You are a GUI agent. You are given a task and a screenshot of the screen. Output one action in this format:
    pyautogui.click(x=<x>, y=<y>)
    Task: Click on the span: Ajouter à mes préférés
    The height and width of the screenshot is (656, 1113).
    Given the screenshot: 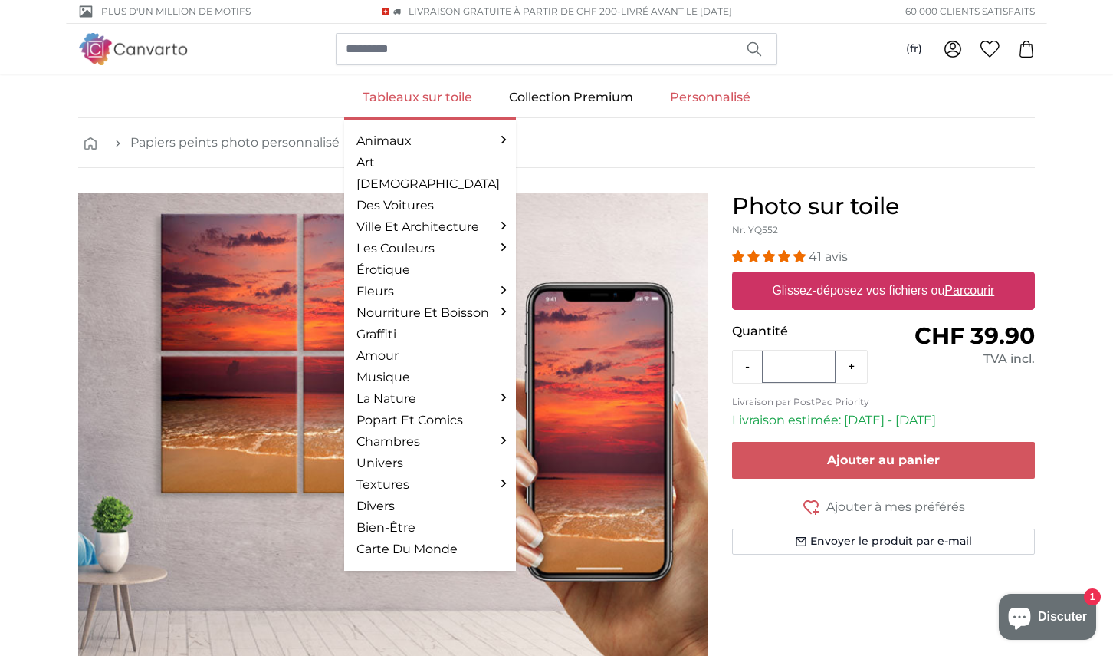 What is the action you would take?
    pyautogui.click(x=895, y=507)
    